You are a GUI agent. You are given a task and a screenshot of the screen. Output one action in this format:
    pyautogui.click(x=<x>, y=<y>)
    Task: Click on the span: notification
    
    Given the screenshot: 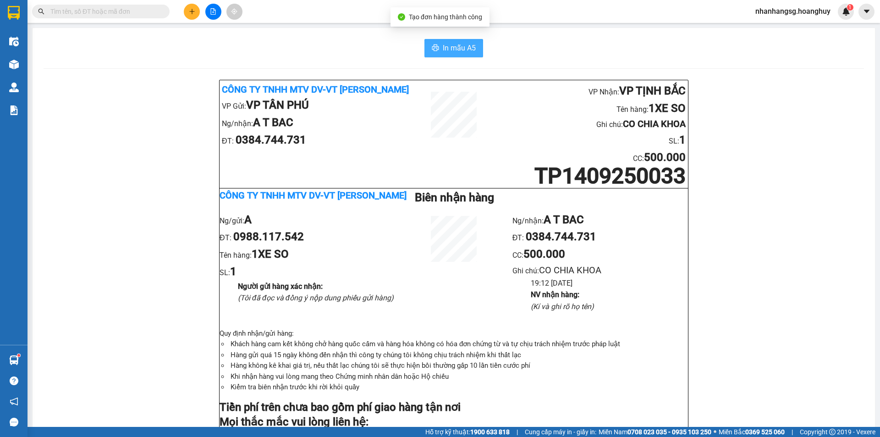 What is the action you would take?
    pyautogui.click(x=14, y=401)
    